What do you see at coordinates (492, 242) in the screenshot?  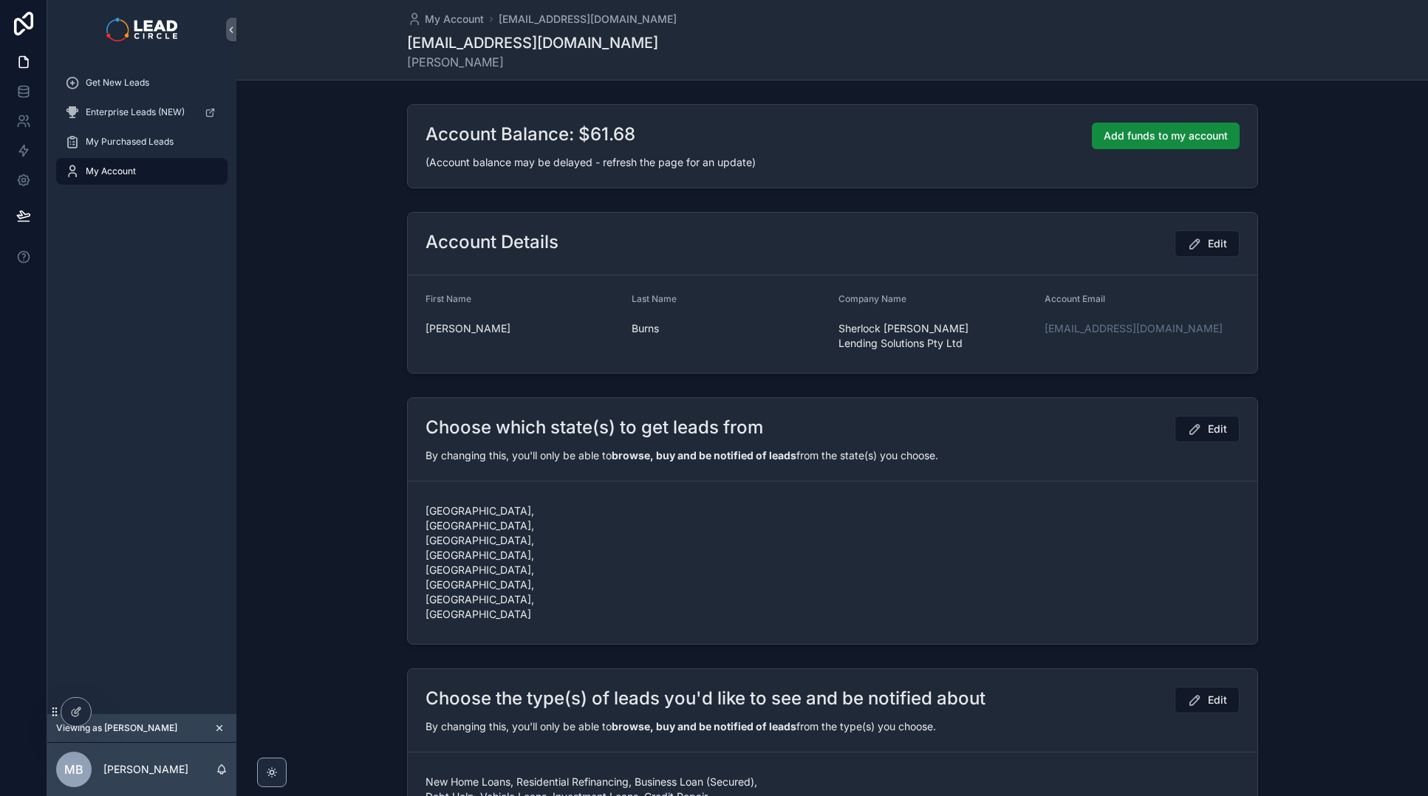 I see `h2: Account Details` at bounding box center [492, 242].